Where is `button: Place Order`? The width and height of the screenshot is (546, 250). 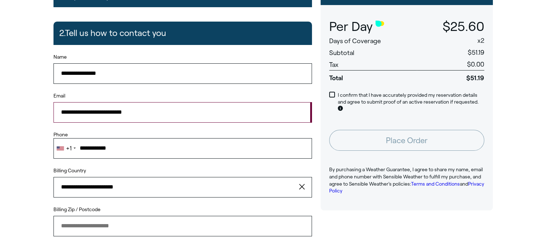
button: Place Order is located at coordinates (407, 140).